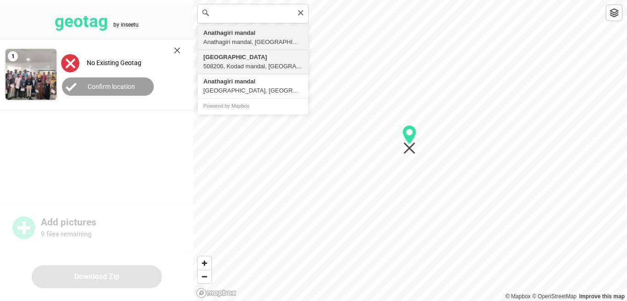  What do you see at coordinates (204, 263) in the screenshot?
I see `span: Zoom in` at bounding box center [204, 263].